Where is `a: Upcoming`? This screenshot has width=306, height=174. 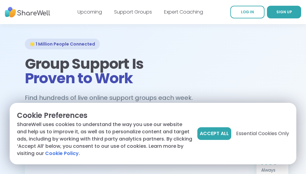
a: Upcoming is located at coordinates (89, 12).